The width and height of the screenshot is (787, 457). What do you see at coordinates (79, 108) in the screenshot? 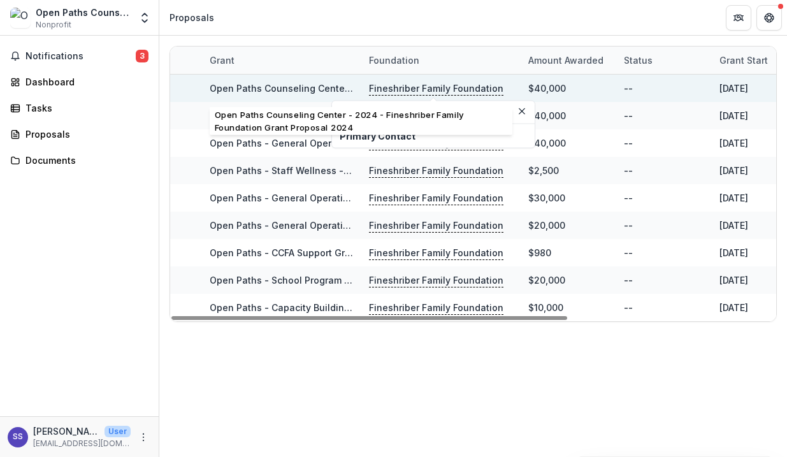
I see `a: Tasks` at bounding box center [79, 108].